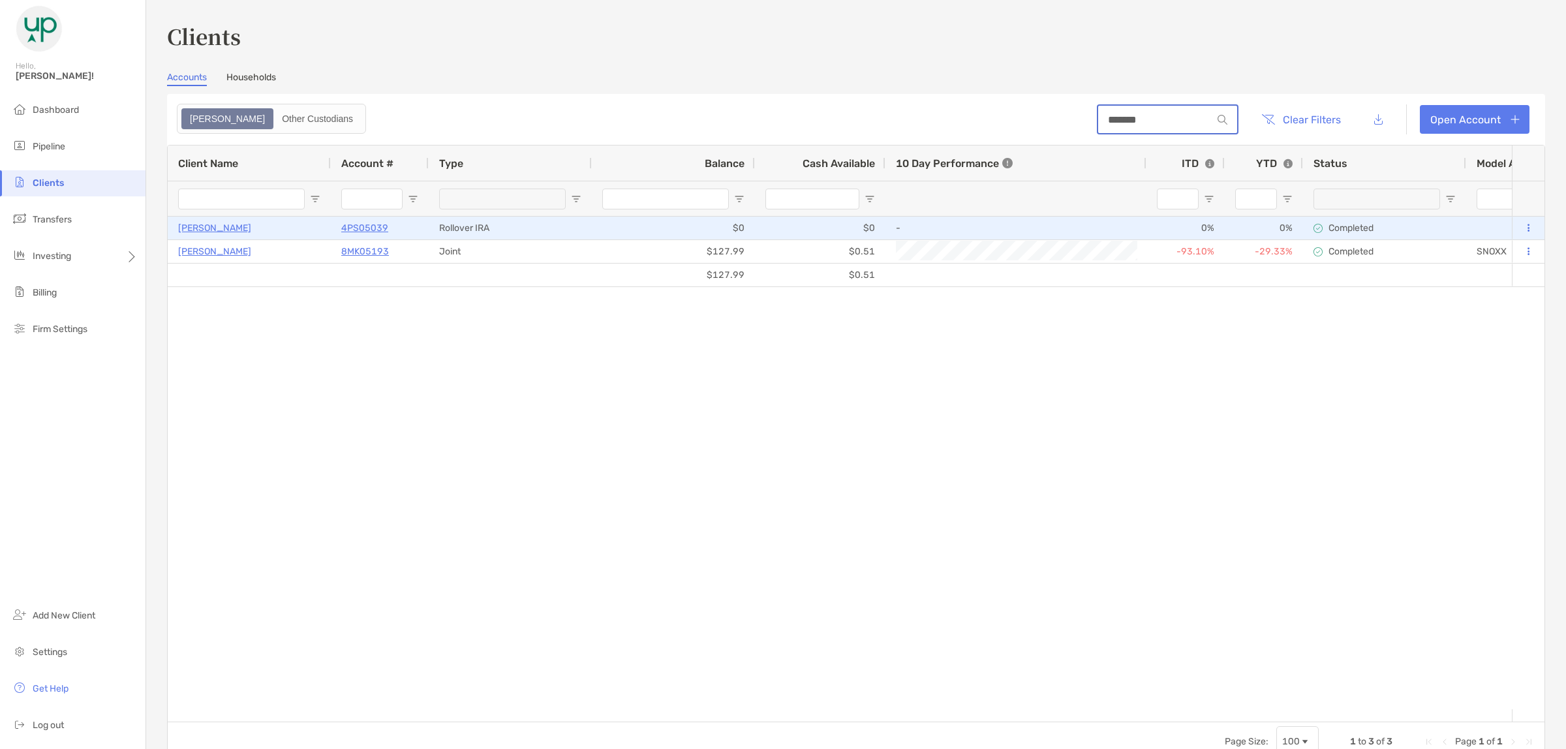  I want to click on span: Transfers, so click(52, 219).